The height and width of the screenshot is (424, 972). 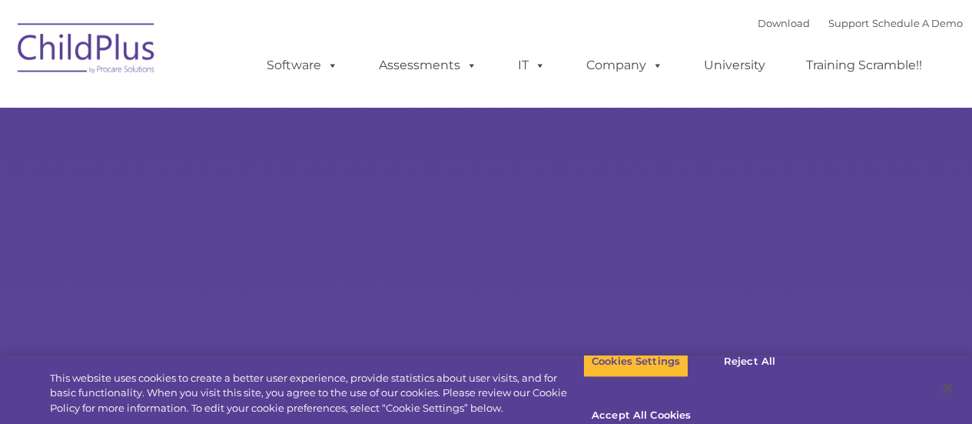 I want to click on a: Software, so click(x=302, y=65).